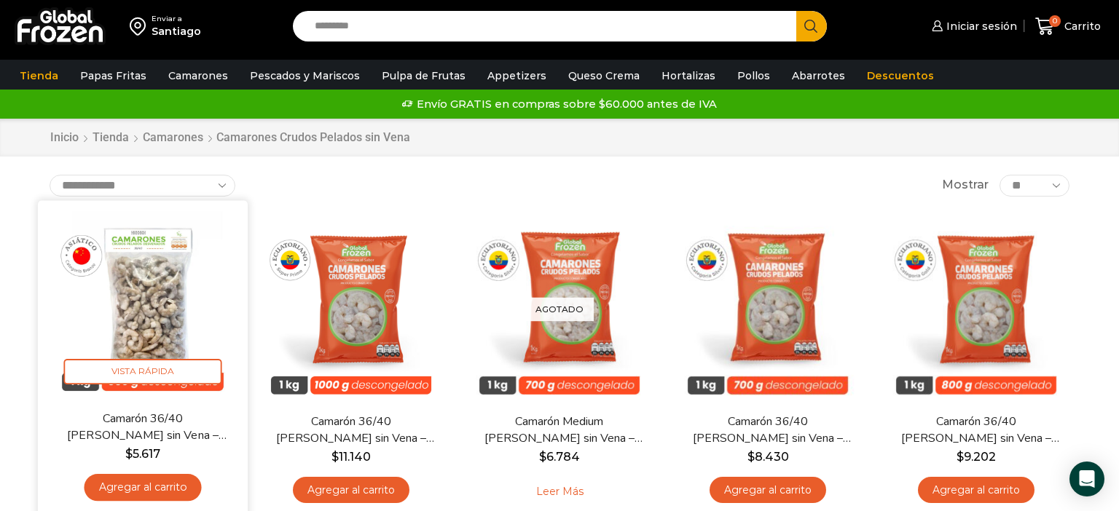 The height and width of the screenshot is (511, 1119). What do you see at coordinates (980, 26) in the screenshot?
I see `span: Iniciar sesión` at bounding box center [980, 26].